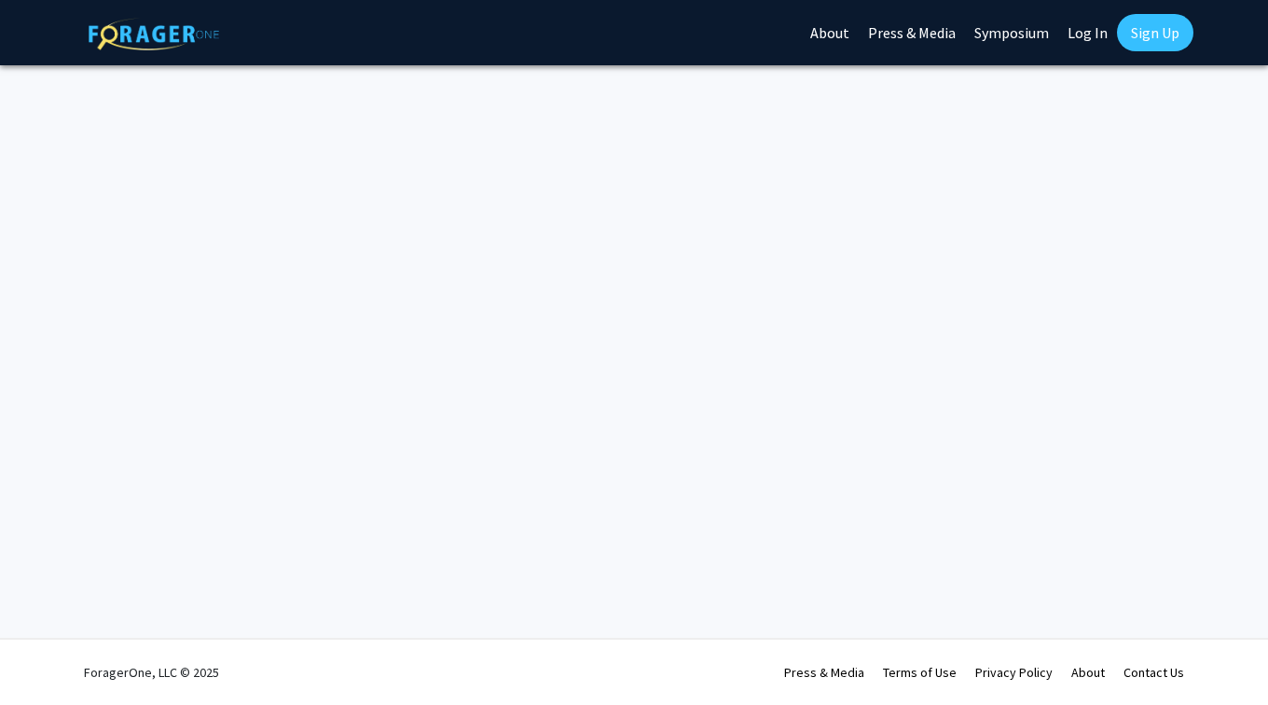 The width and height of the screenshot is (1268, 705). What do you see at coordinates (824, 672) in the screenshot?
I see `a: Press & Media` at bounding box center [824, 672].